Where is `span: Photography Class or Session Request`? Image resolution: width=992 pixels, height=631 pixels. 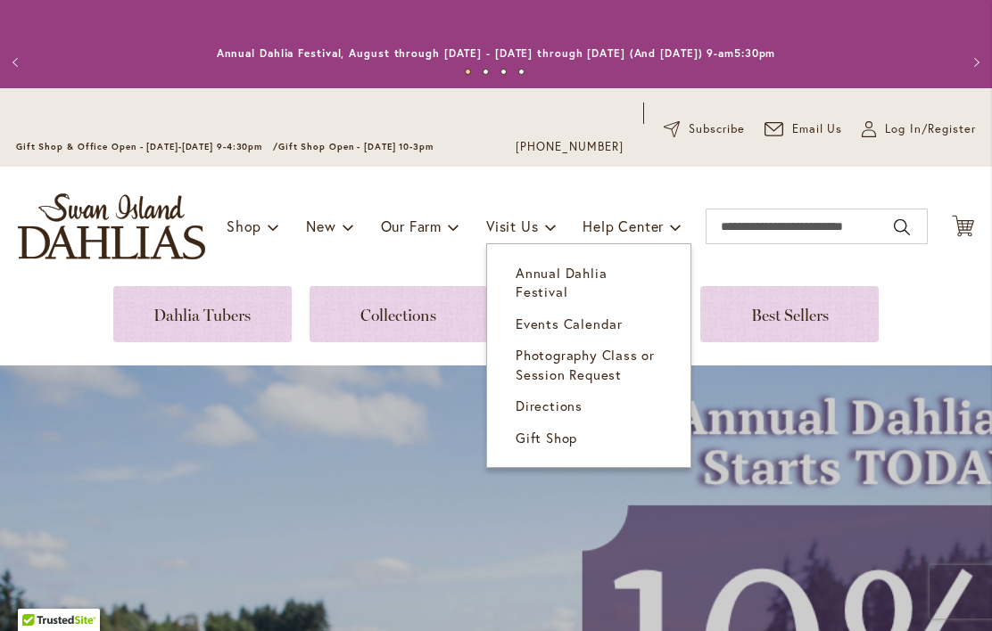
span: Photography Class or Session Request is located at coordinates (585, 364).